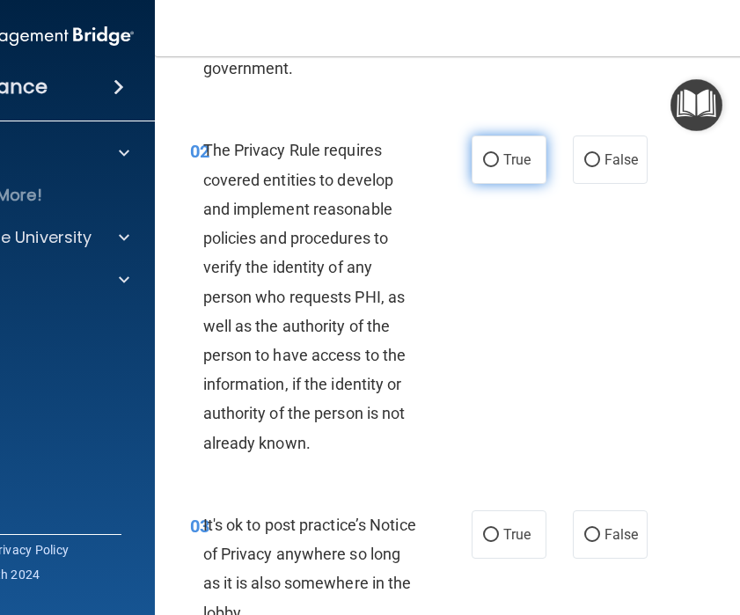  Describe the element at coordinates (696, 105) in the screenshot. I see `button: Open Resource Center` at that location.